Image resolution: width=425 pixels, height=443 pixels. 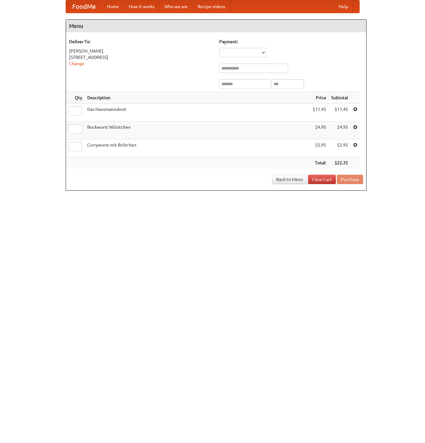 What do you see at coordinates (216, 26) in the screenshot?
I see `h4: Menu` at bounding box center [216, 26].